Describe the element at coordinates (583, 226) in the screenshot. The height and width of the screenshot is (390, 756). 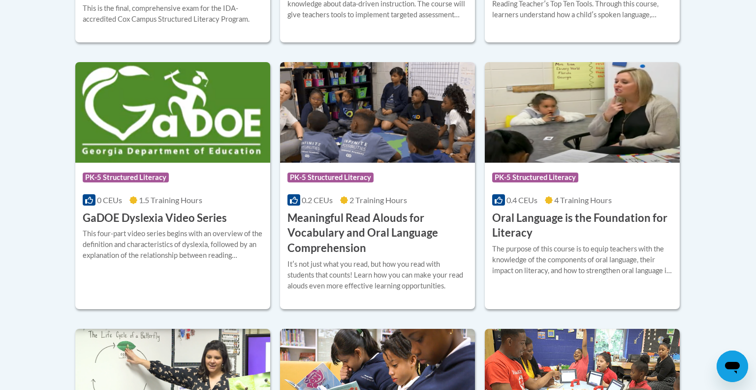
I see `h3: Oral Language is the Foundation for Literacy` at that location.